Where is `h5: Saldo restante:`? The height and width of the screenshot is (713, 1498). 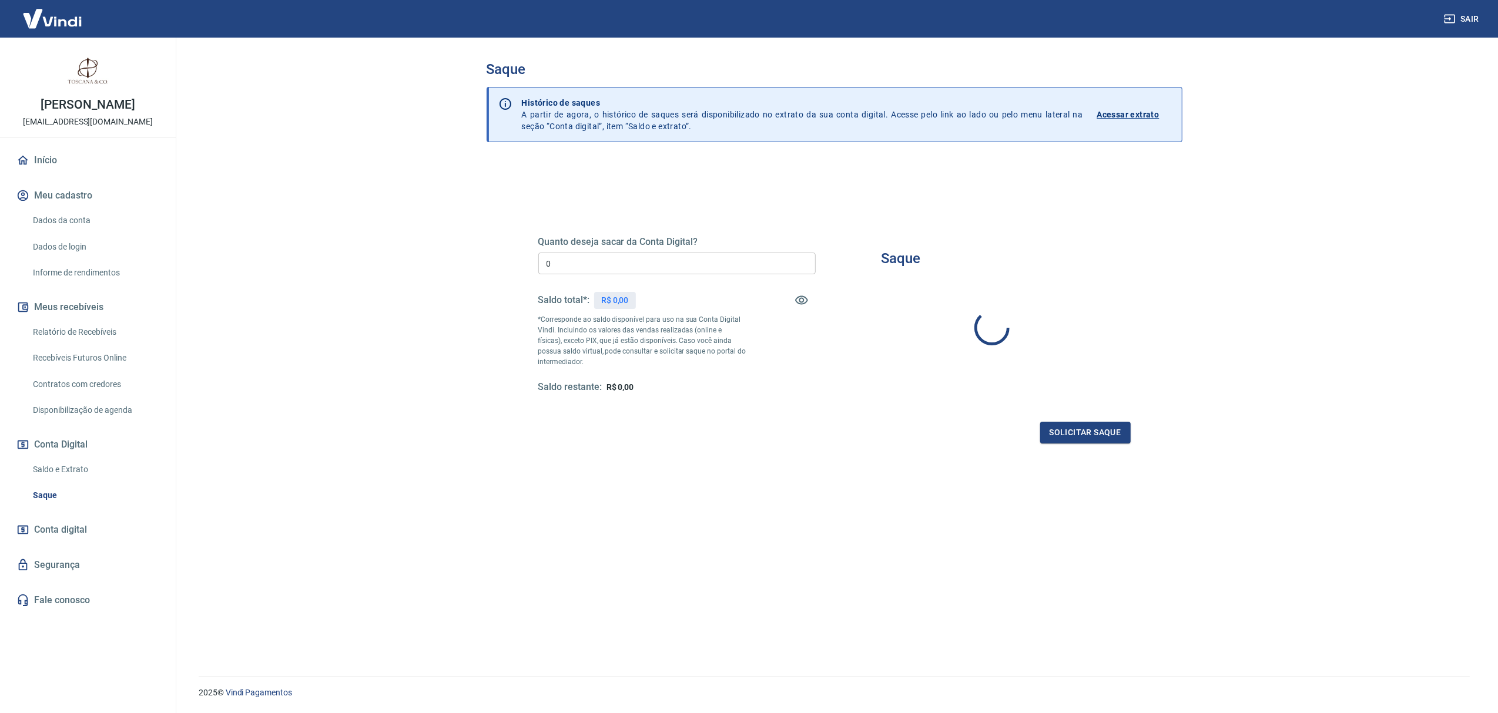 h5: Saldo restante: is located at coordinates (570, 387).